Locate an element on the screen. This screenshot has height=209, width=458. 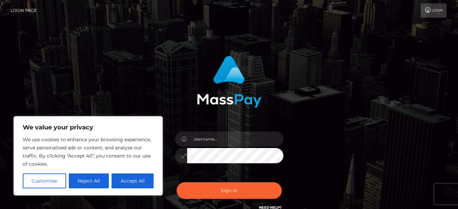
img: MassPay Login is located at coordinates (229, 82).